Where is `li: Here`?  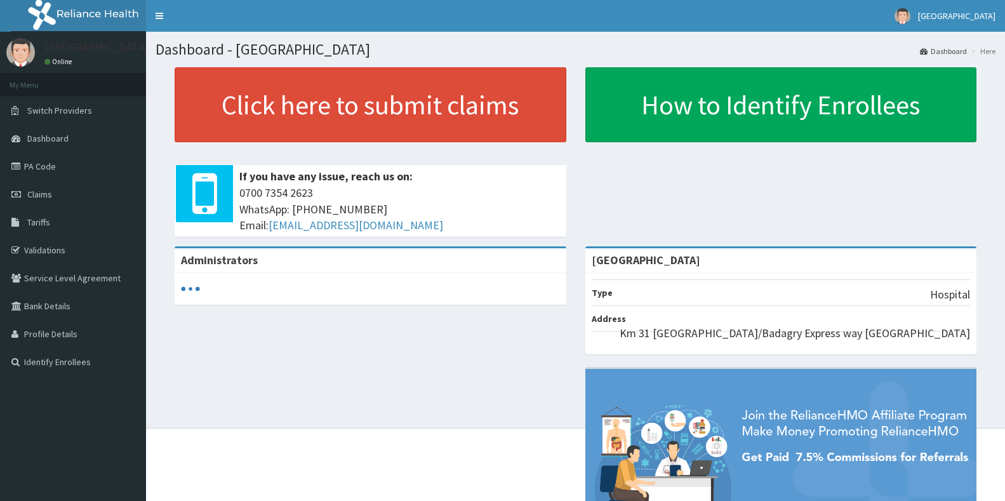 li: Here is located at coordinates (981, 51).